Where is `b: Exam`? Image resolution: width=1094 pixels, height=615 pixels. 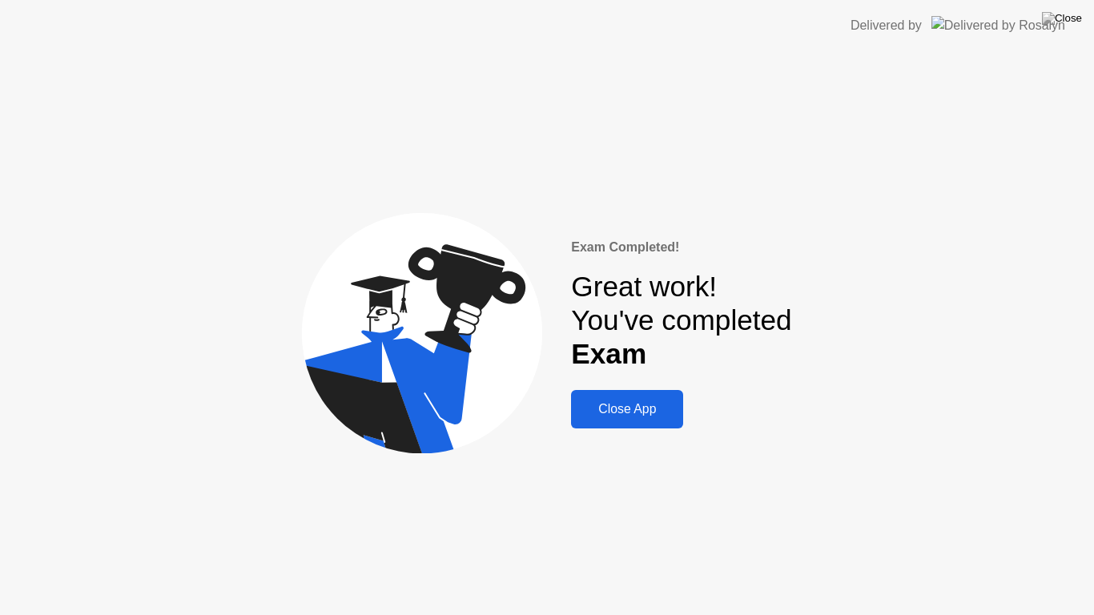 b: Exam is located at coordinates (609, 353).